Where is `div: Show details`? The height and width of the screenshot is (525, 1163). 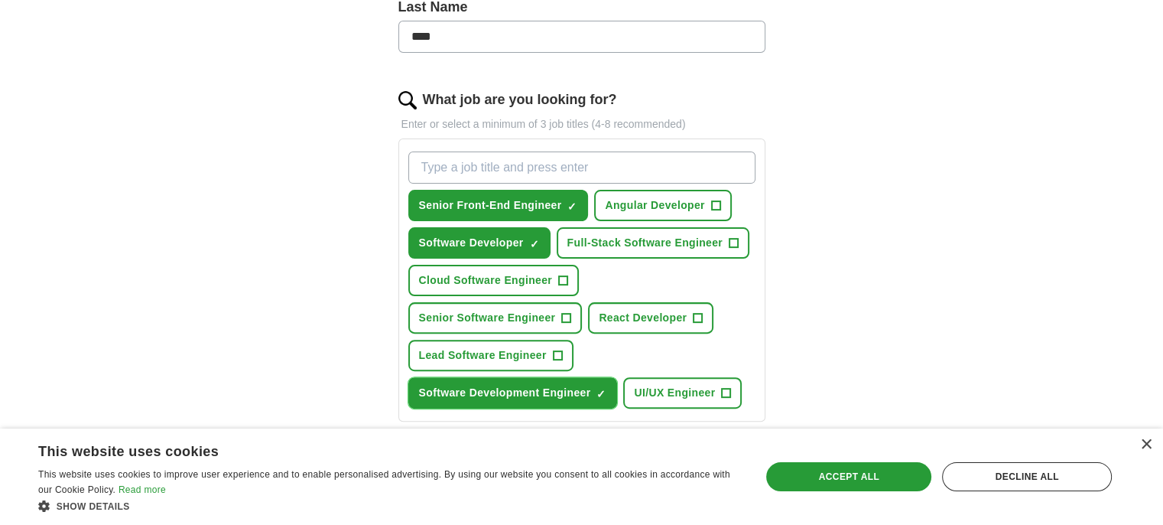
div: Show details is located at coordinates (388, 505).